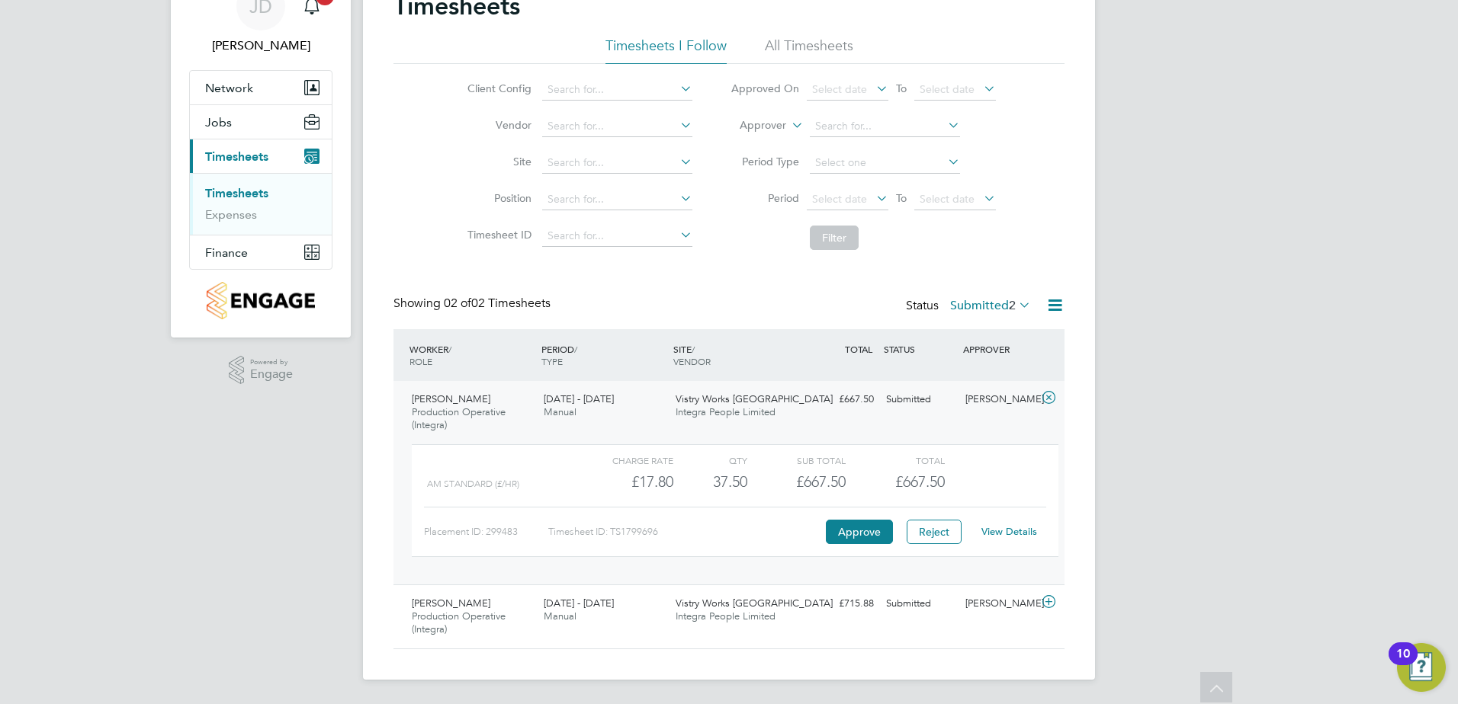 The width and height of the screenshot is (1458, 704). Describe the element at coordinates (735, 355) in the screenshot. I see `div: SITE` at that location.